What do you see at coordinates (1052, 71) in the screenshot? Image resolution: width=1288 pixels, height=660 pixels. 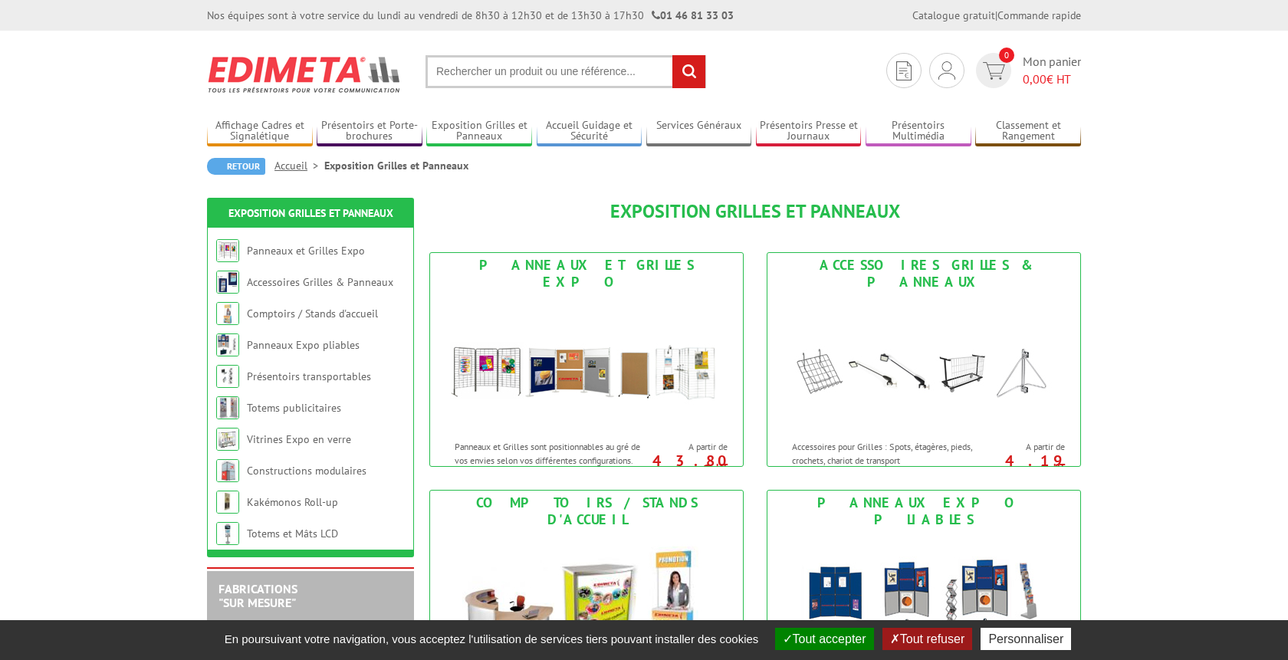 I see `span: Mon panier` at bounding box center [1052, 71].